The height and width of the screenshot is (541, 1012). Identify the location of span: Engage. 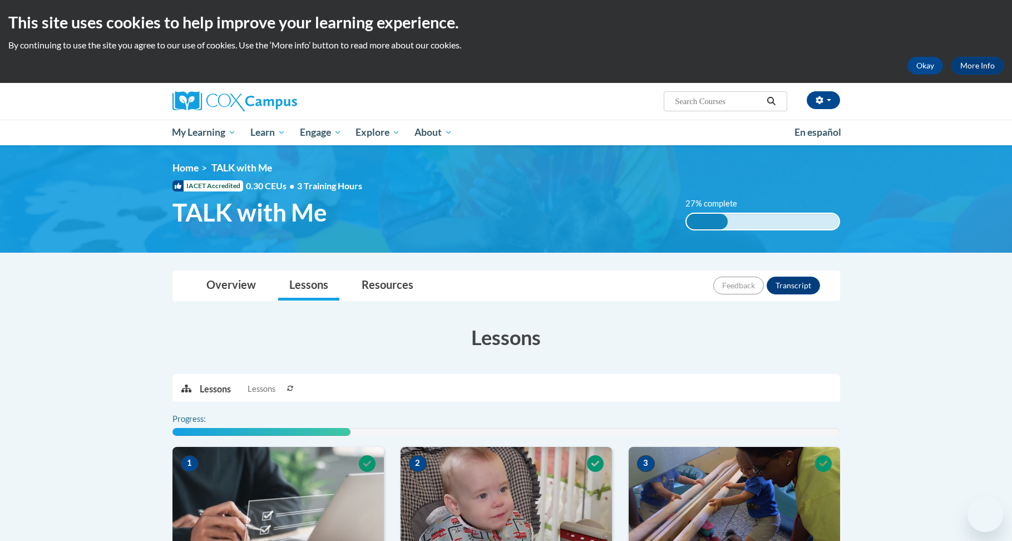
(321, 132).